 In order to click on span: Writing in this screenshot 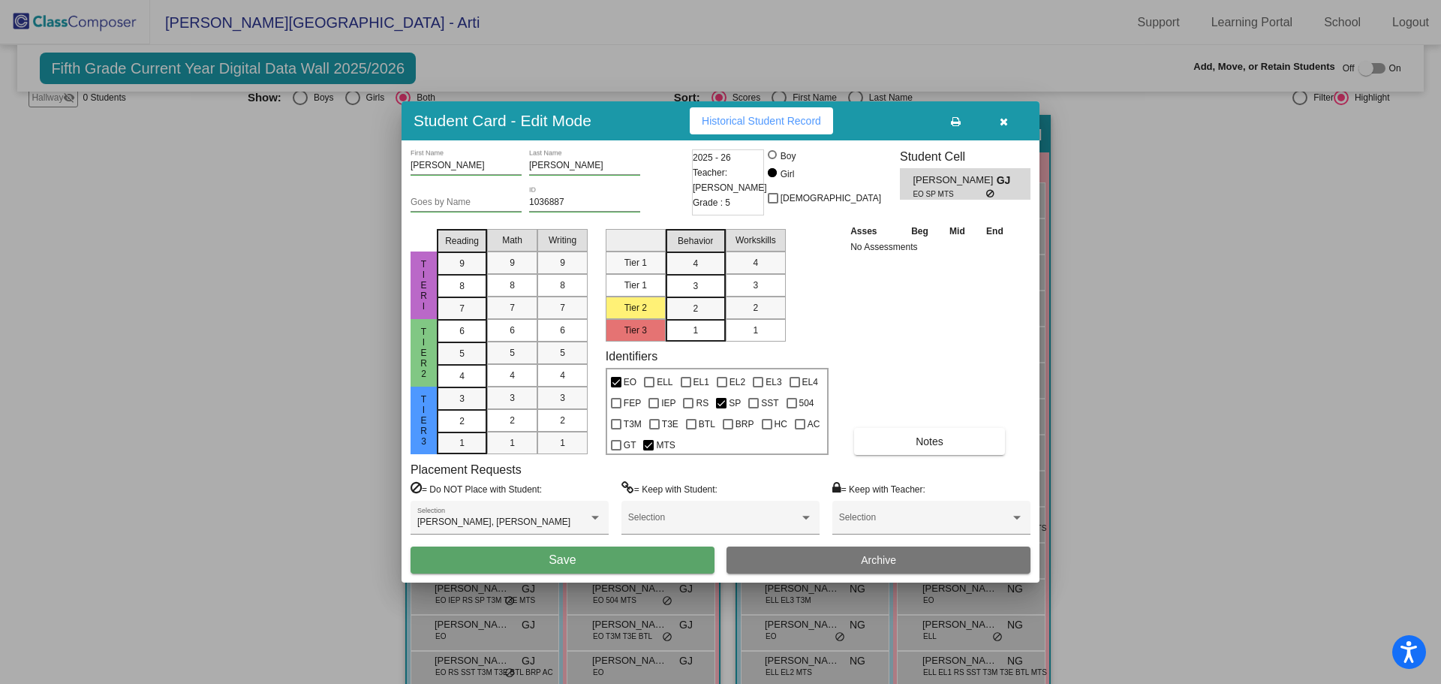, I will do `click(562, 240)`.